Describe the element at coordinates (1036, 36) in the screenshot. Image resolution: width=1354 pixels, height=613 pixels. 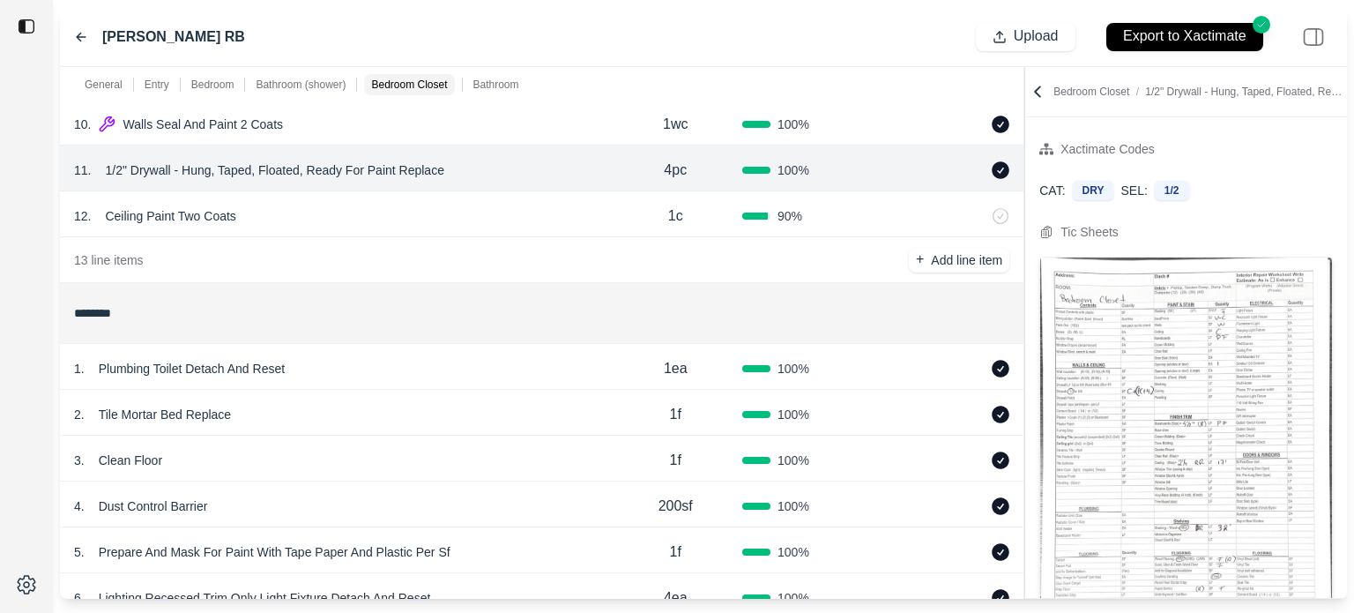
I see `p: Upload` at that location.